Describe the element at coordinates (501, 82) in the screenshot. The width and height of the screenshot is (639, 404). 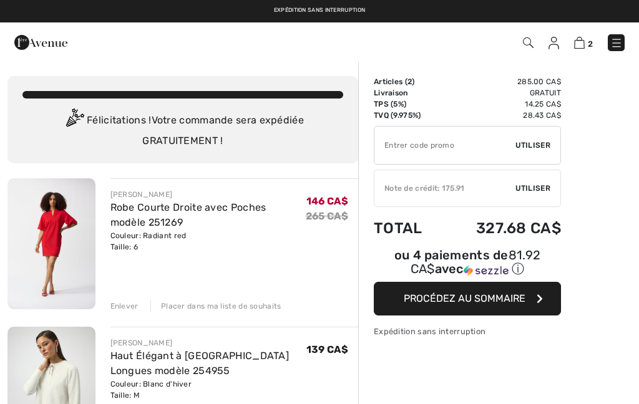
I see `td: 285.00 CA$` at that location.